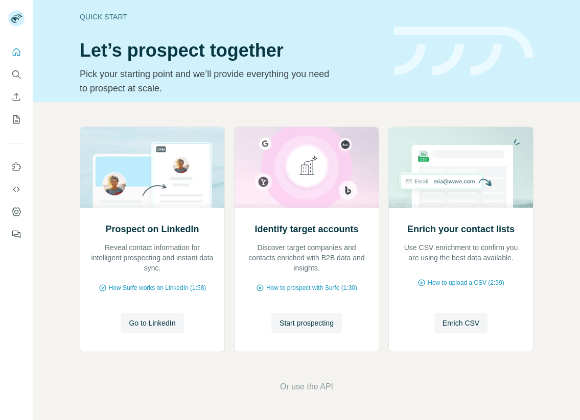  I want to click on h1: Let’s prospect together, so click(230, 51).